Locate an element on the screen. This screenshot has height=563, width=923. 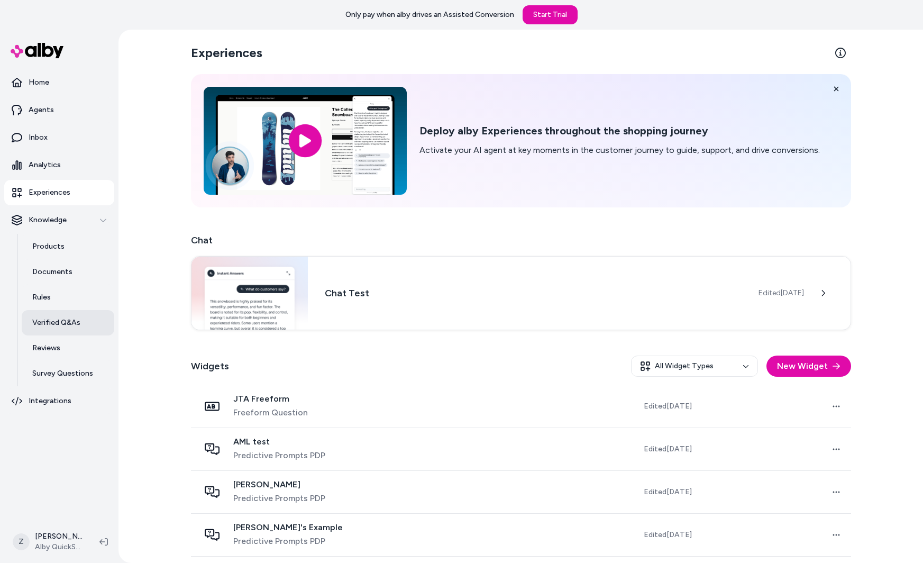
p: Agents is located at coordinates (41, 110).